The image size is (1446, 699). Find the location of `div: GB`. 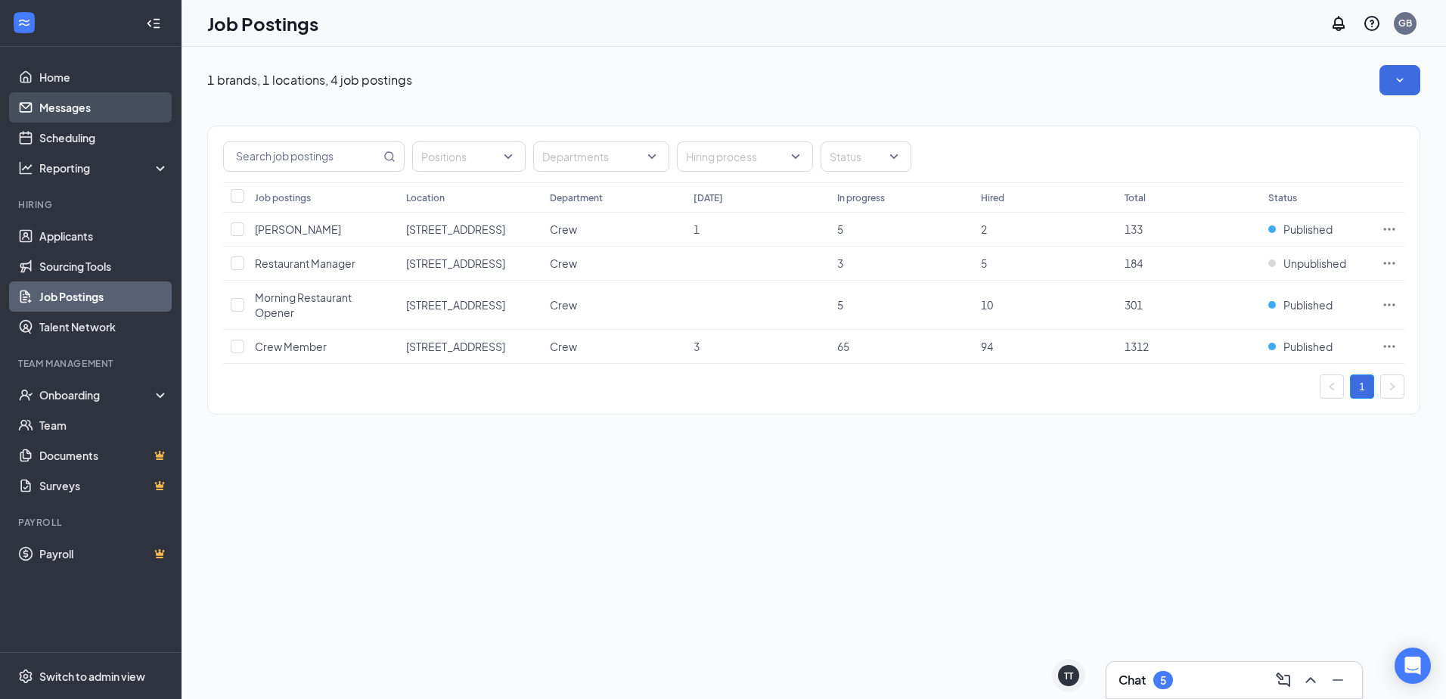

div: GB is located at coordinates (1405, 23).